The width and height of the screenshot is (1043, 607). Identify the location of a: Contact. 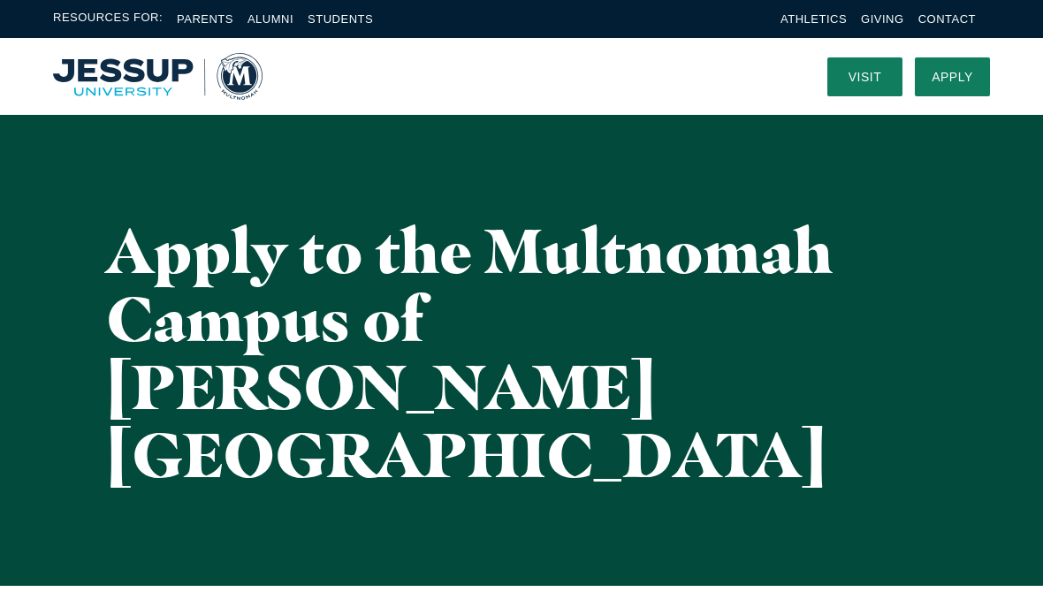
(947, 19).